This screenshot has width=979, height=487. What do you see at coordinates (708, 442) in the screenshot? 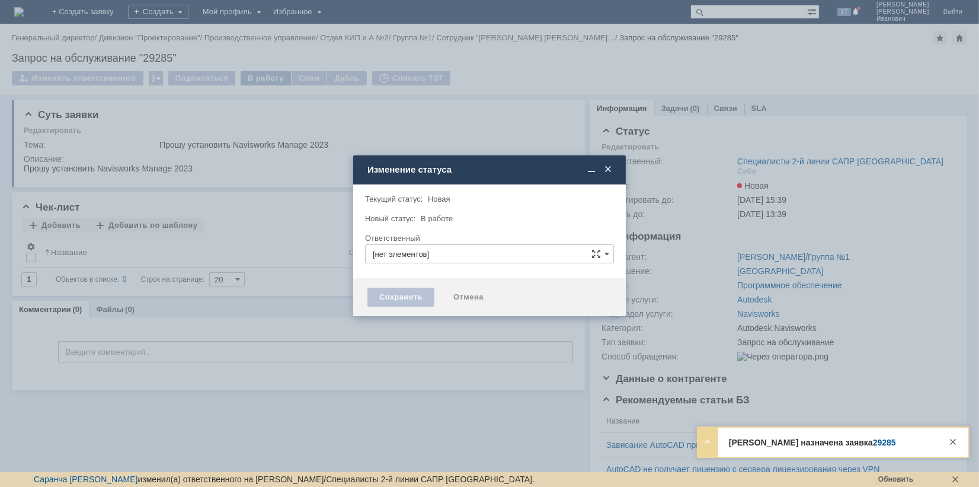
I see `div: Развернуть` at bounding box center [708, 442].